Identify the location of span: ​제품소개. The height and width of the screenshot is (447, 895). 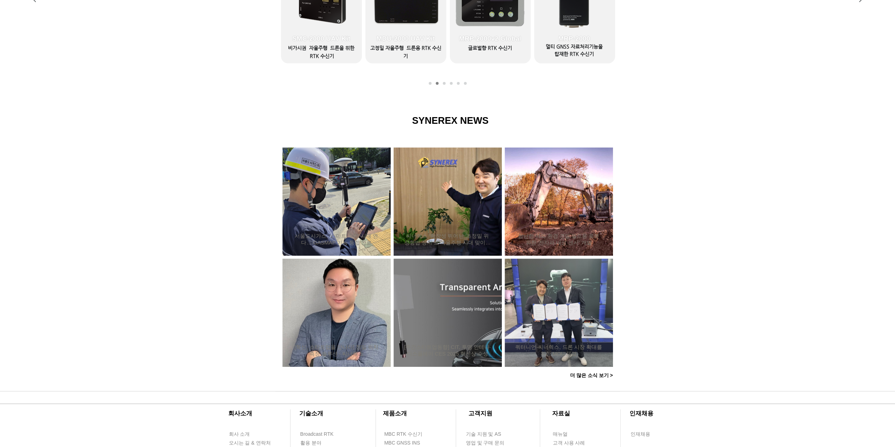
(395, 413).